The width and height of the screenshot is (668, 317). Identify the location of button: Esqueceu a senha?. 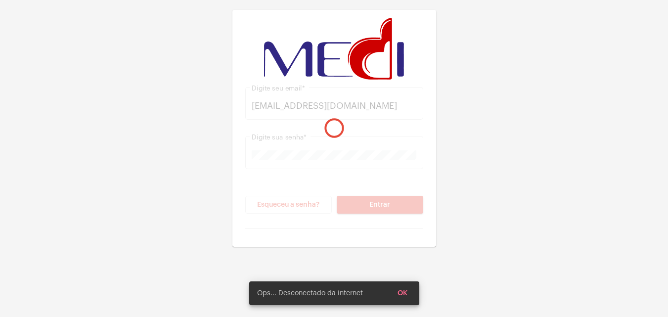
(288, 205).